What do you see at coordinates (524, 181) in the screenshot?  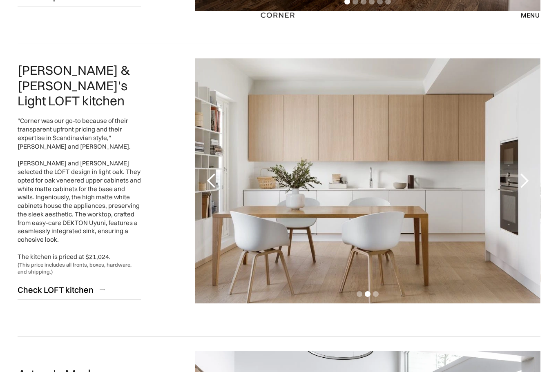 I see `div: next slide` at bounding box center [524, 181].